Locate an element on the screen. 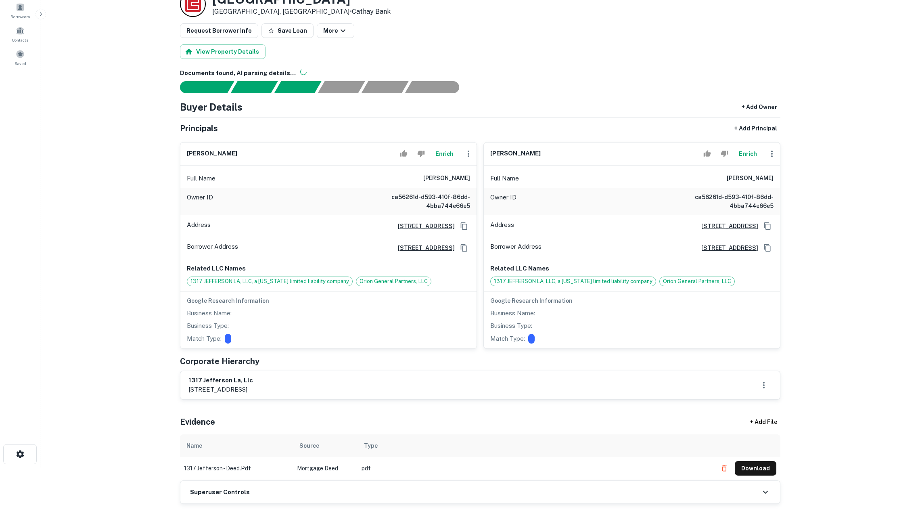 This screenshot has width=920, height=520. div: Type is located at coordinates (371, 445).